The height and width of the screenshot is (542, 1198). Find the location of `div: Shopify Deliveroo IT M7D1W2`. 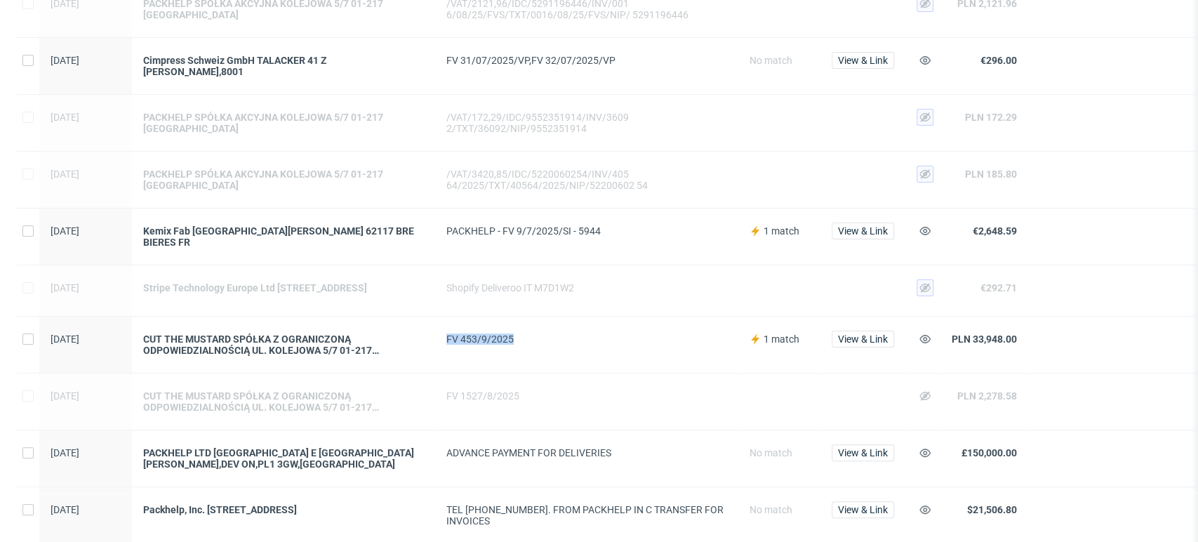

div: Shopify Deliveroo IT M7D1W2 is located at coordinates (587, 288).